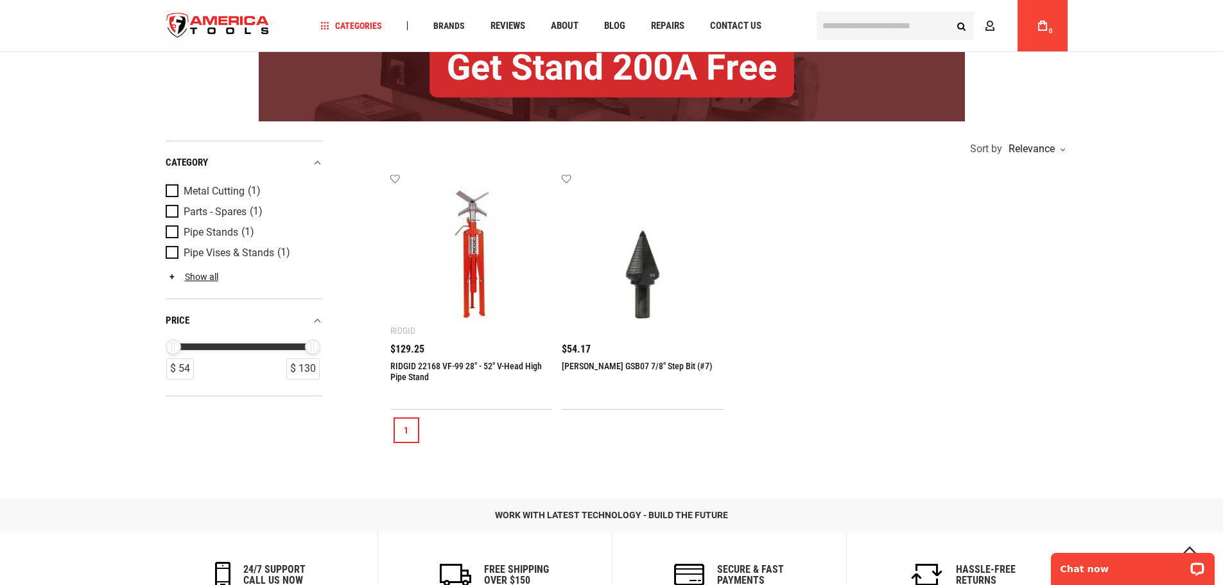 The height and width of the screenshot is (585, 1223). I want to click on a: Show all, so click(192, 277).